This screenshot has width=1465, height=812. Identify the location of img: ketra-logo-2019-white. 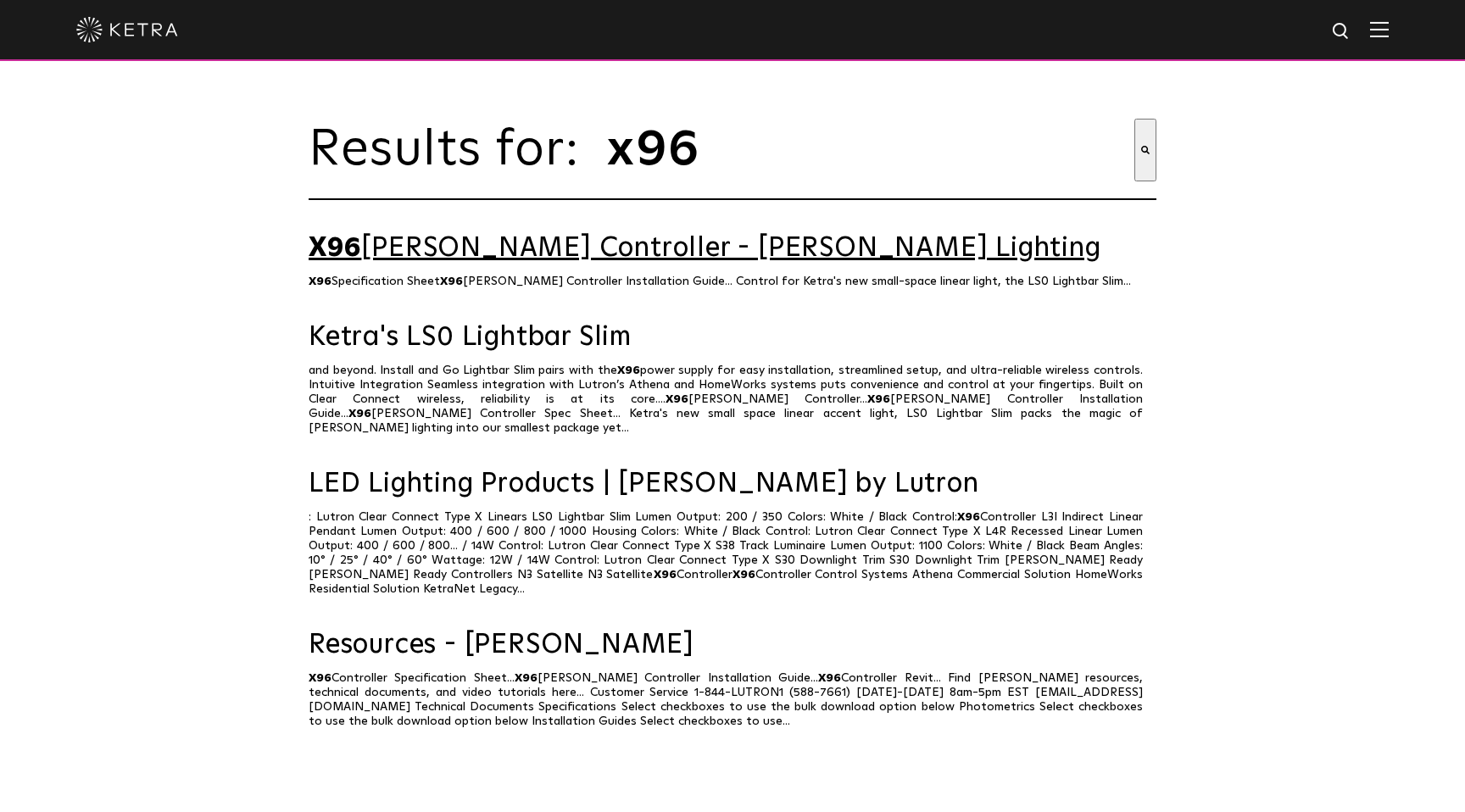
(127, 30).